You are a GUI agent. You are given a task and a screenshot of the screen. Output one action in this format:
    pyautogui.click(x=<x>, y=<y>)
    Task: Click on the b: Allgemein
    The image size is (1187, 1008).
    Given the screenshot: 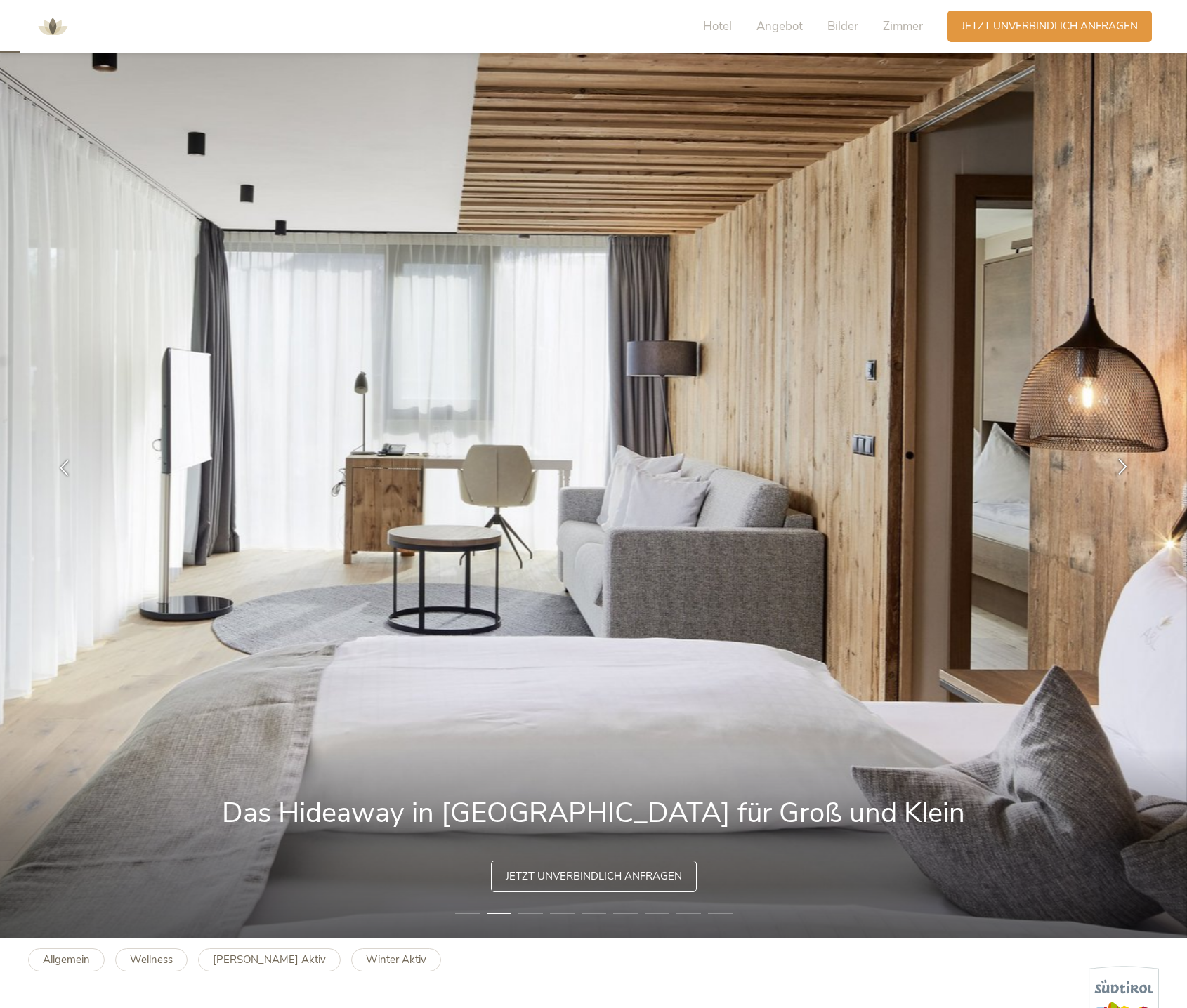 What is the action you would take?
    pyautogui.click(x=66, y=960)
    